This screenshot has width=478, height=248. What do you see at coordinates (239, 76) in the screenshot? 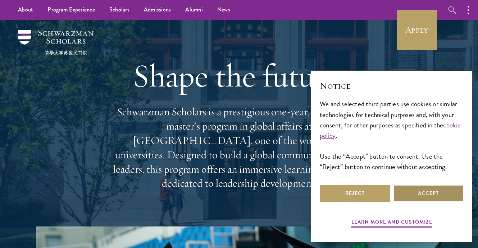
I see `h1: Shape the future.` at bounding box center [239, 76].